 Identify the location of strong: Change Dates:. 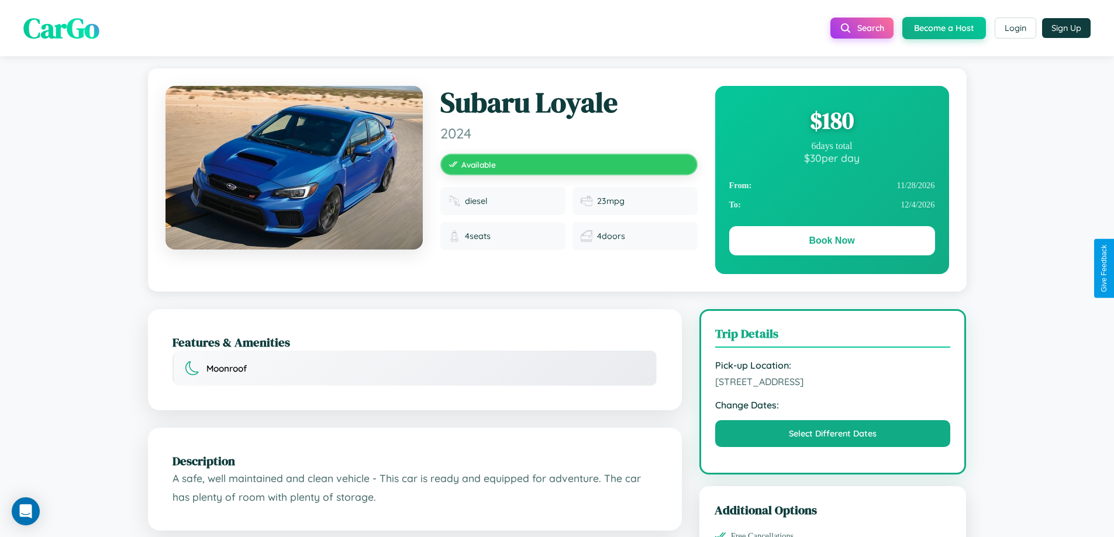
(833, 405).